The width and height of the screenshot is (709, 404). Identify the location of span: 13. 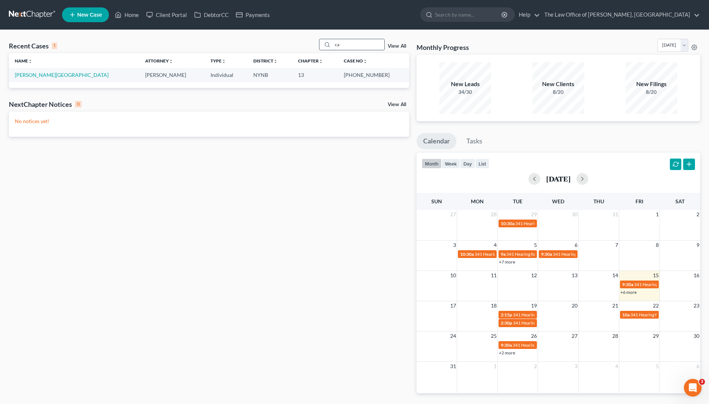
(575, 275).